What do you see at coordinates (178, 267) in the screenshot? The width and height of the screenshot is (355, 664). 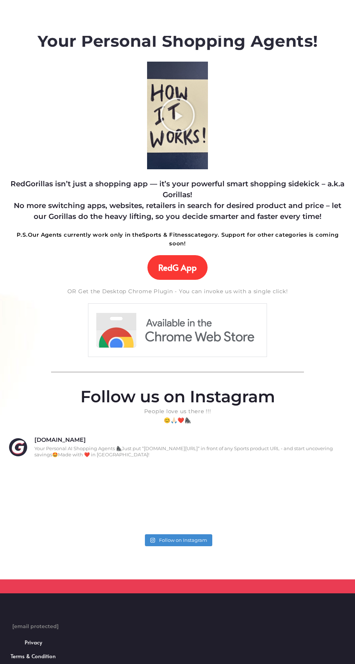 I see `span: RedG App` at bounding box center [178, 267].